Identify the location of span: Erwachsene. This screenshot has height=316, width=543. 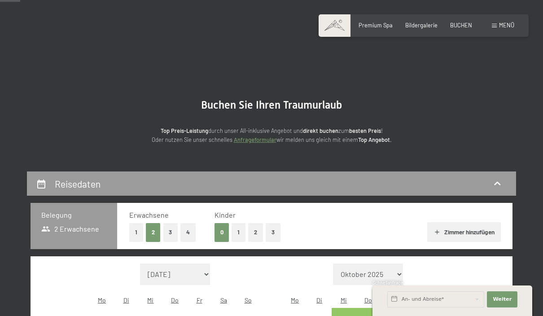
(149, 215).